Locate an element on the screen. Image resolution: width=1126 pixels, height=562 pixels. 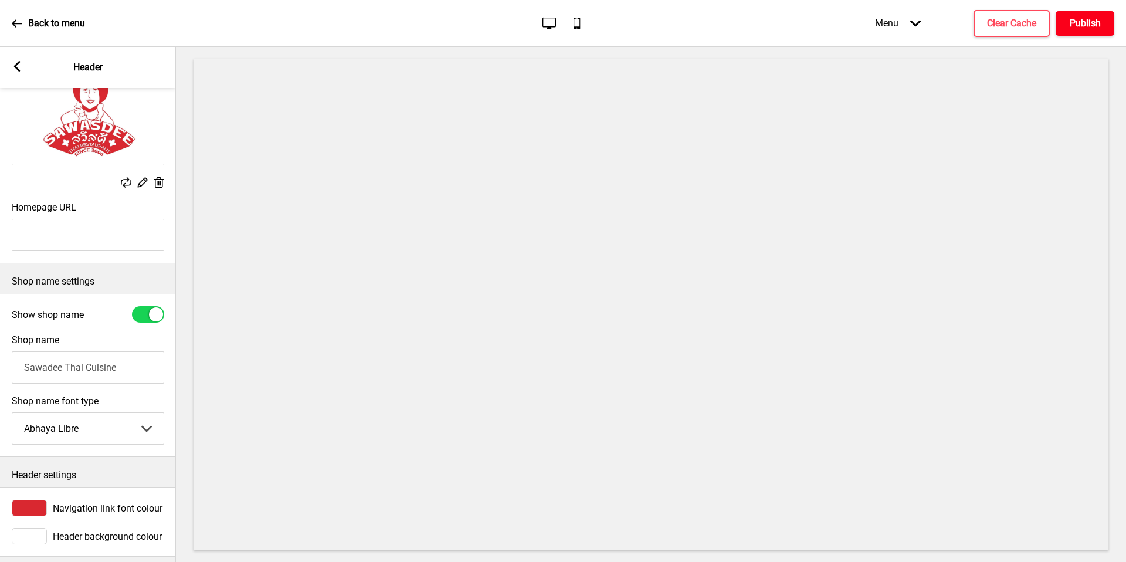
h4: Clear Cache is located at coordinates (1012, 23).